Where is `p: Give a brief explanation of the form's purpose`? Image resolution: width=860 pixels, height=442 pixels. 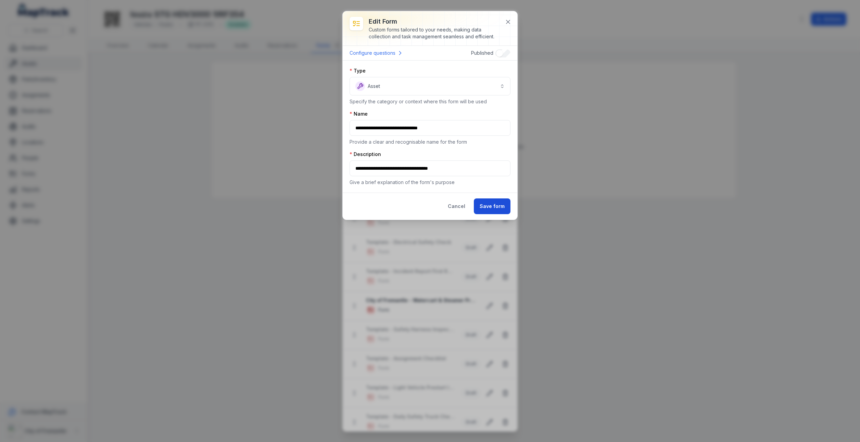
p: Give a brief explanation of the form's purpose is located at coordinates (430, 183).